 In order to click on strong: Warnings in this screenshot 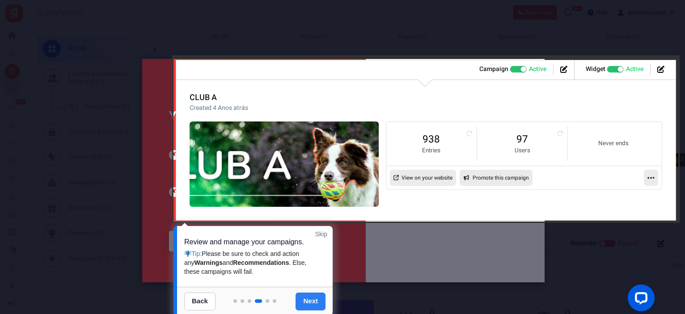, I will do `click(208, 263)`.